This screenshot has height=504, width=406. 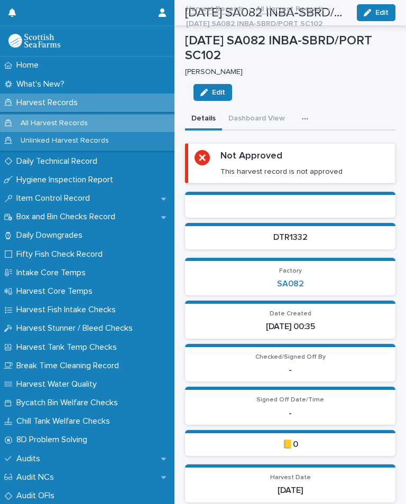 What do you see at coordinates (51, 235) in the screenshot?
I see `p: Daily Downgrades` at bounding box center [51, 235].